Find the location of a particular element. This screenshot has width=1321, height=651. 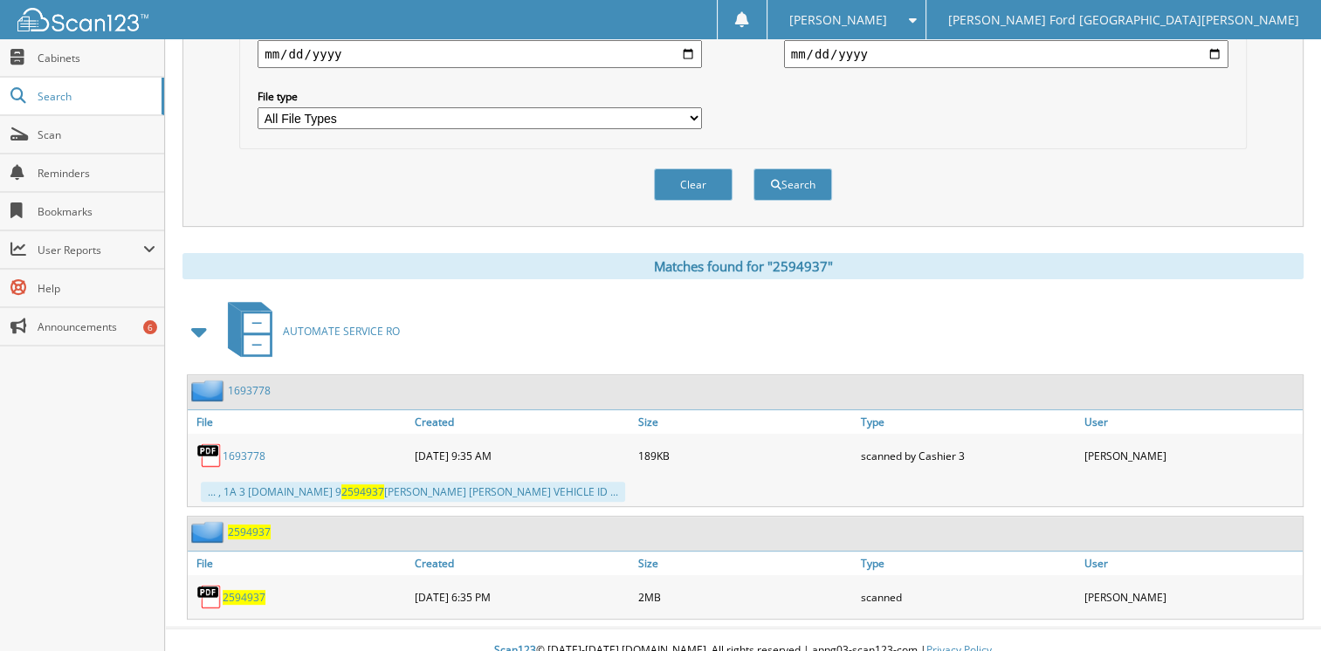

input: start is located at coordinates (479, 54).